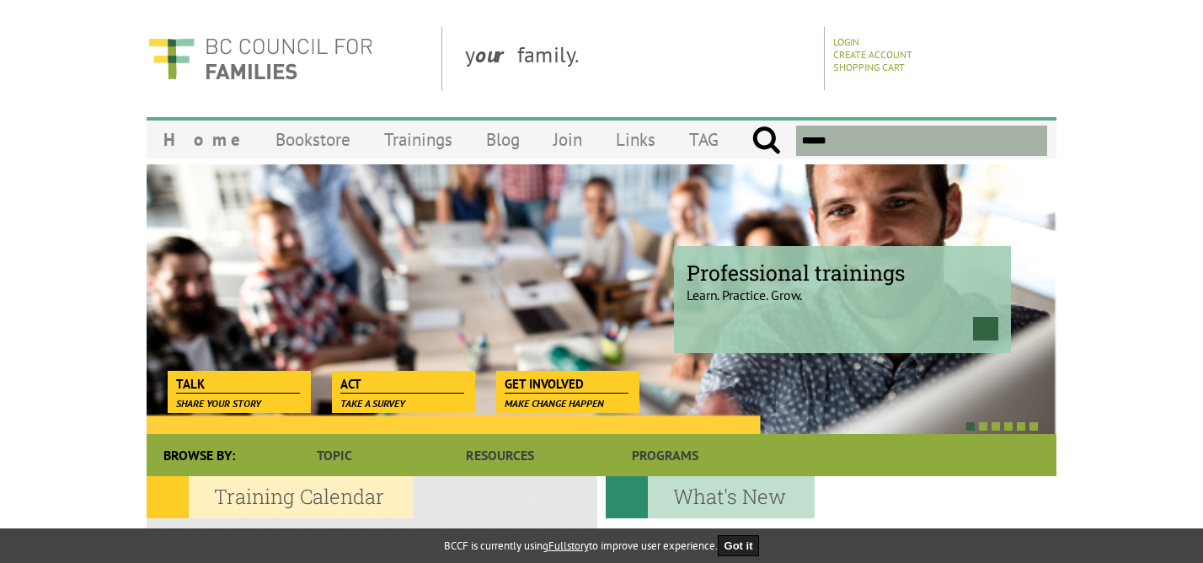 The image size is (1203, 563). Describe the element at coordinates (503, 139) in the screenshot. I see `a: Blog` at that location.